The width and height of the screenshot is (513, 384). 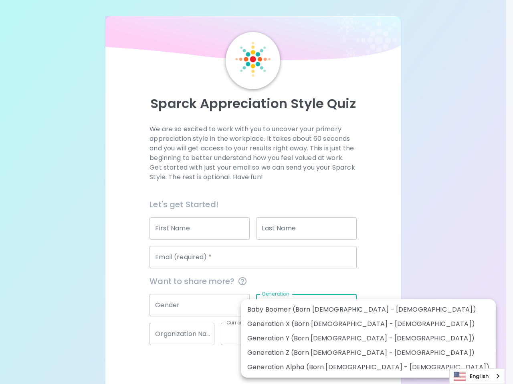 I want to click on a: English, so click(x=477, y=376).